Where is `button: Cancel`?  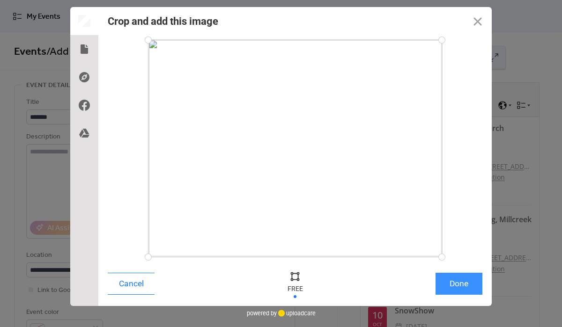
button: Cancel is located at coordinates (131, 284).